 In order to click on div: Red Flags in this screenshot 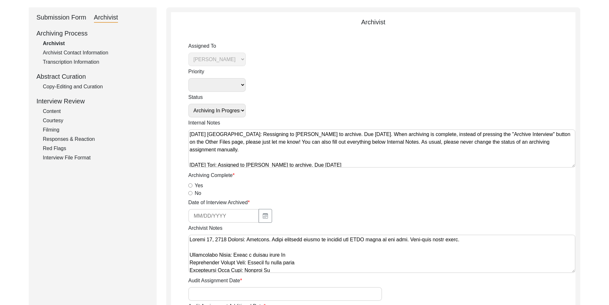, I will do `click(96, 148)`.